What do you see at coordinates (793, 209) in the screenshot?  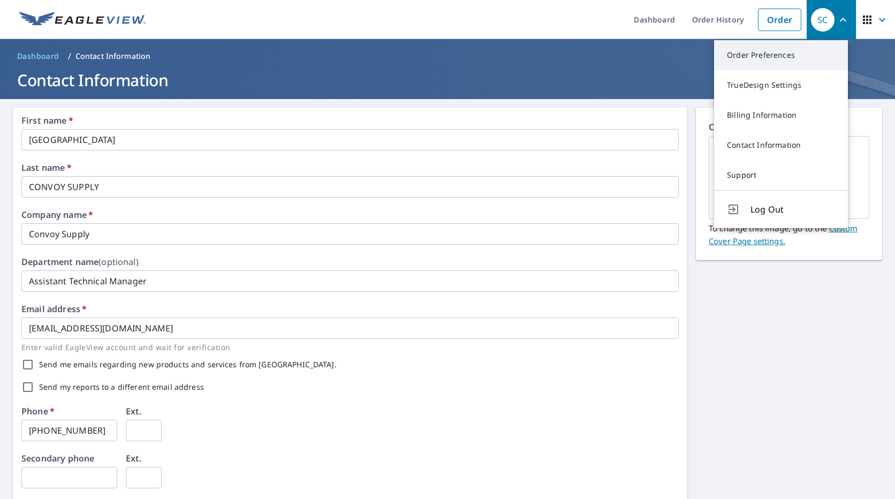 I see `span: Log Out` at bounding box center [793, 209].